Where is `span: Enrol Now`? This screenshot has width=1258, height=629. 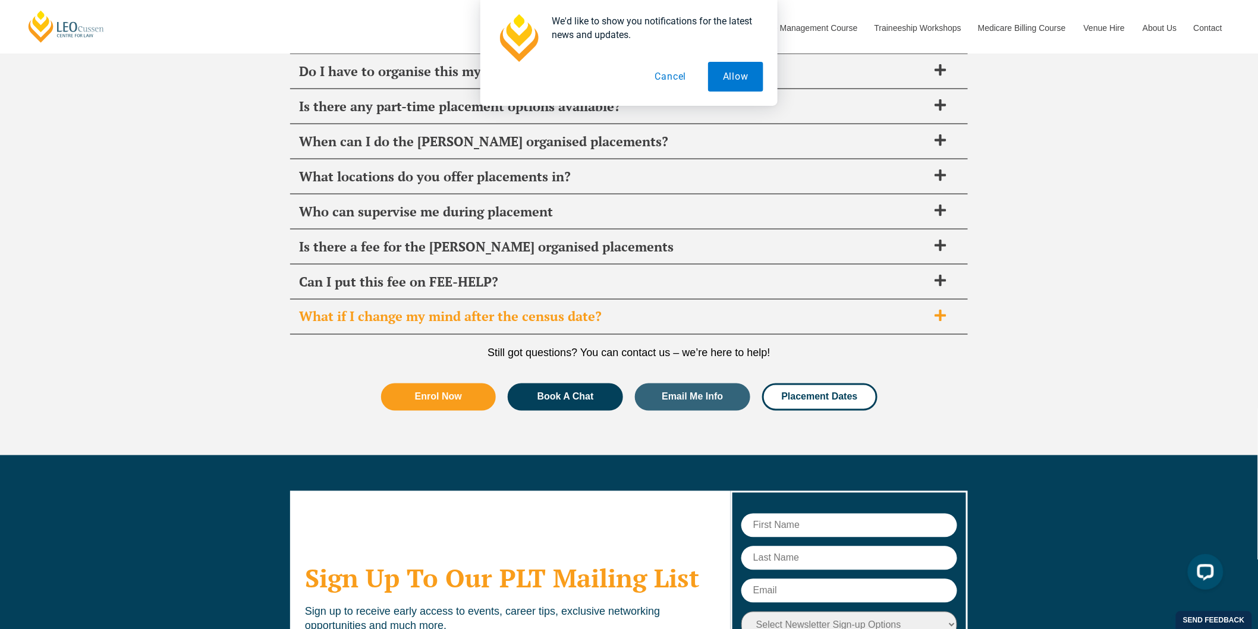
span: Enrol Now is located at coordinates (438, 397).